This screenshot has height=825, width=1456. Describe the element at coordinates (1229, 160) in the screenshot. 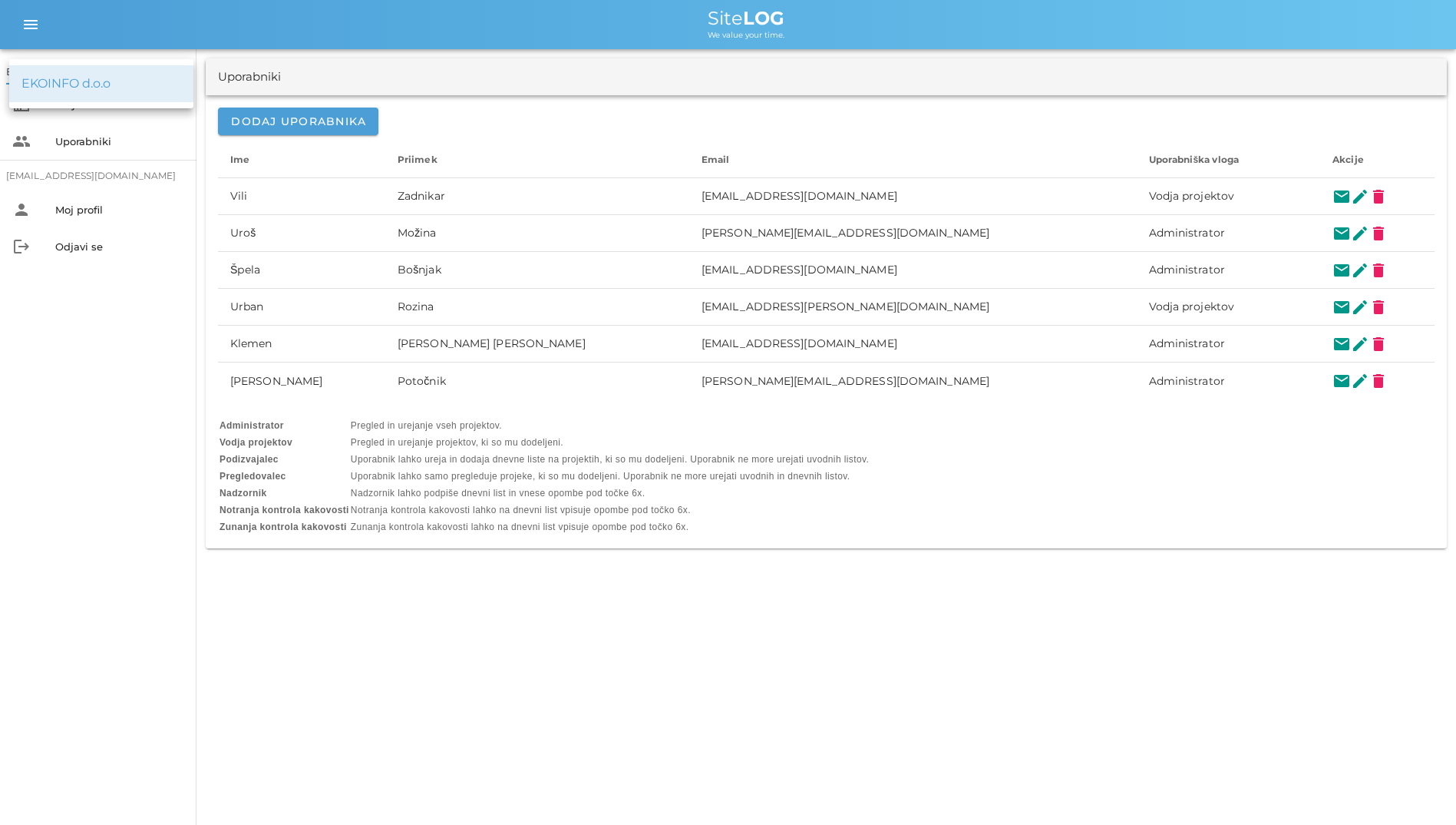

I see `th: Uporabniška vloga: Ni razvrščeno. Aktivirajte za naraščajoče razvrščanje.` at that location.